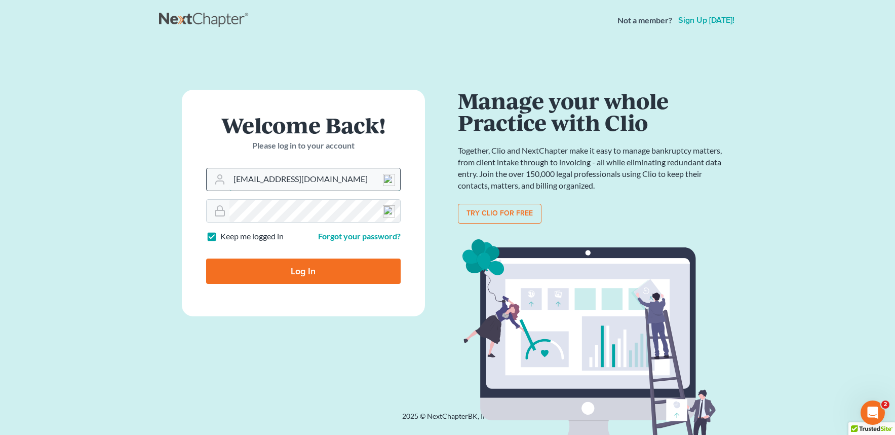 This screenshot has width=895, height=435. Describe the element at coordinates (645, 20) in the screenshot. I see `strong: Not a member?` at that location.